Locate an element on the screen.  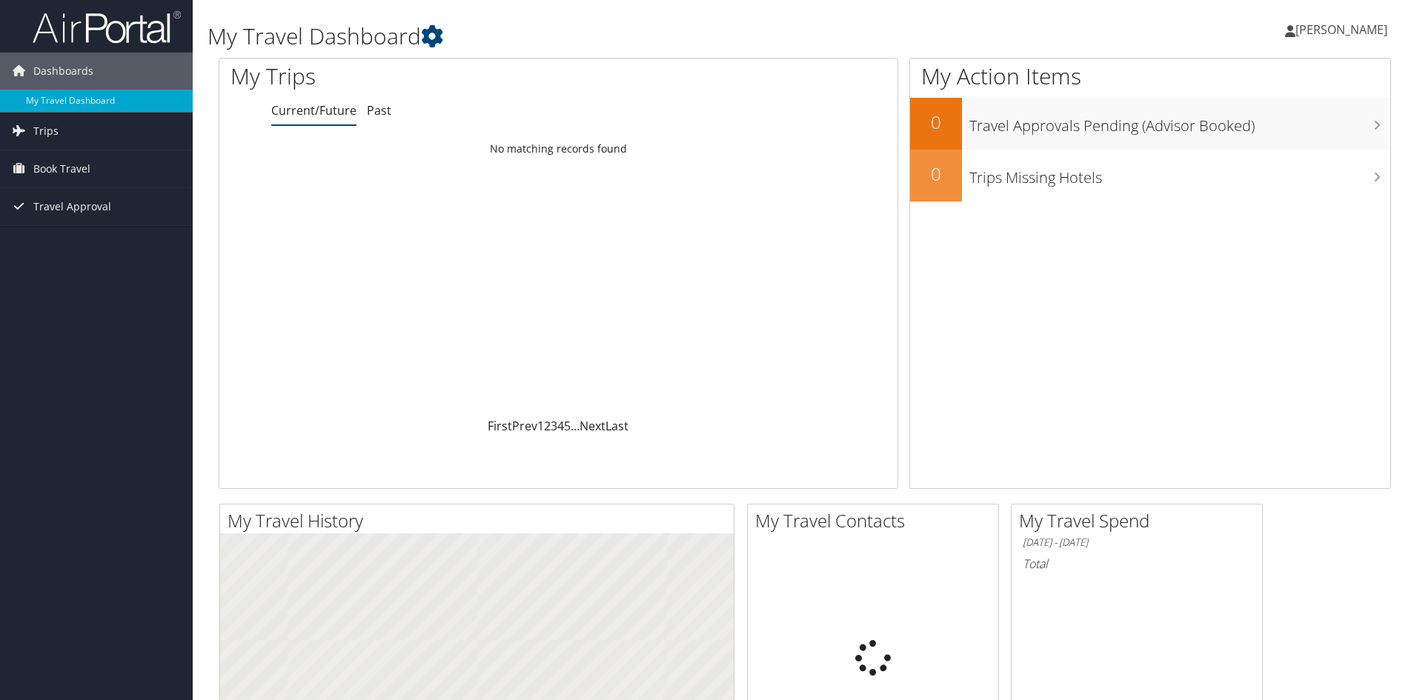
span: Trips is located at coordinates (46, 131).